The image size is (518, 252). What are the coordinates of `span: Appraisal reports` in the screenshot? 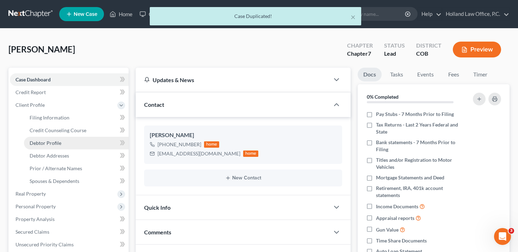 It's located at (395, 218).